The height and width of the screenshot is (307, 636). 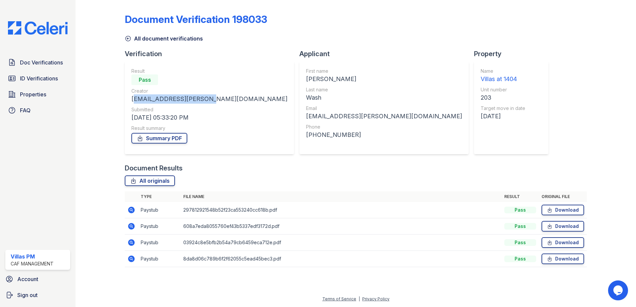 I want to click on span: ID Verifications, so click(x=39, y=79).